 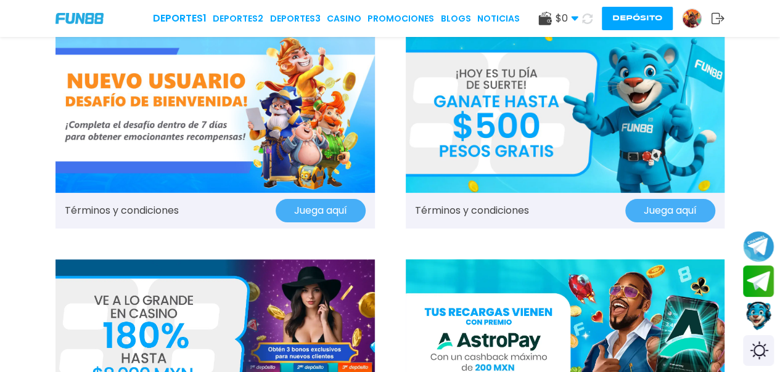 I want to click on a: NOTICIAS, so click(x=498, y=18).